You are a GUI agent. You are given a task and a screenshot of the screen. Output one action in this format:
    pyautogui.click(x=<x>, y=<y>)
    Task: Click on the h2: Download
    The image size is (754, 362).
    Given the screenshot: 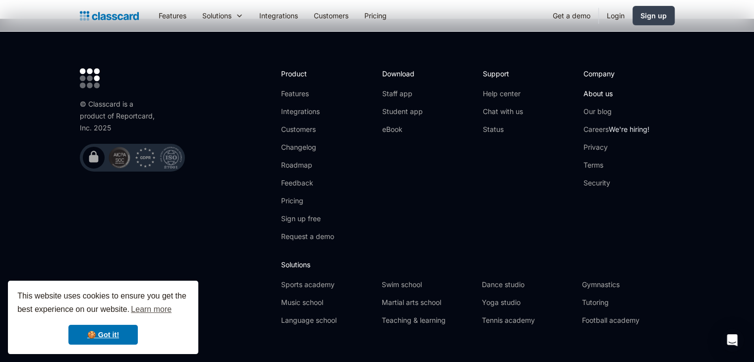 What is the action you would take?
    pyautogui.click(x=402, y=73)
    